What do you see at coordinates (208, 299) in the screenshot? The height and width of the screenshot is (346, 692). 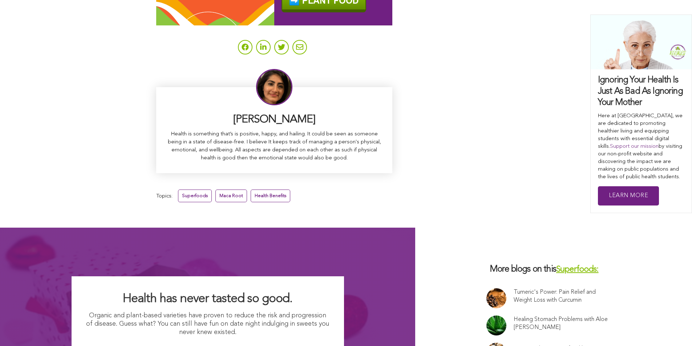 I see `h2: Health has never tasted so good.` at bounding box center [208, 299].